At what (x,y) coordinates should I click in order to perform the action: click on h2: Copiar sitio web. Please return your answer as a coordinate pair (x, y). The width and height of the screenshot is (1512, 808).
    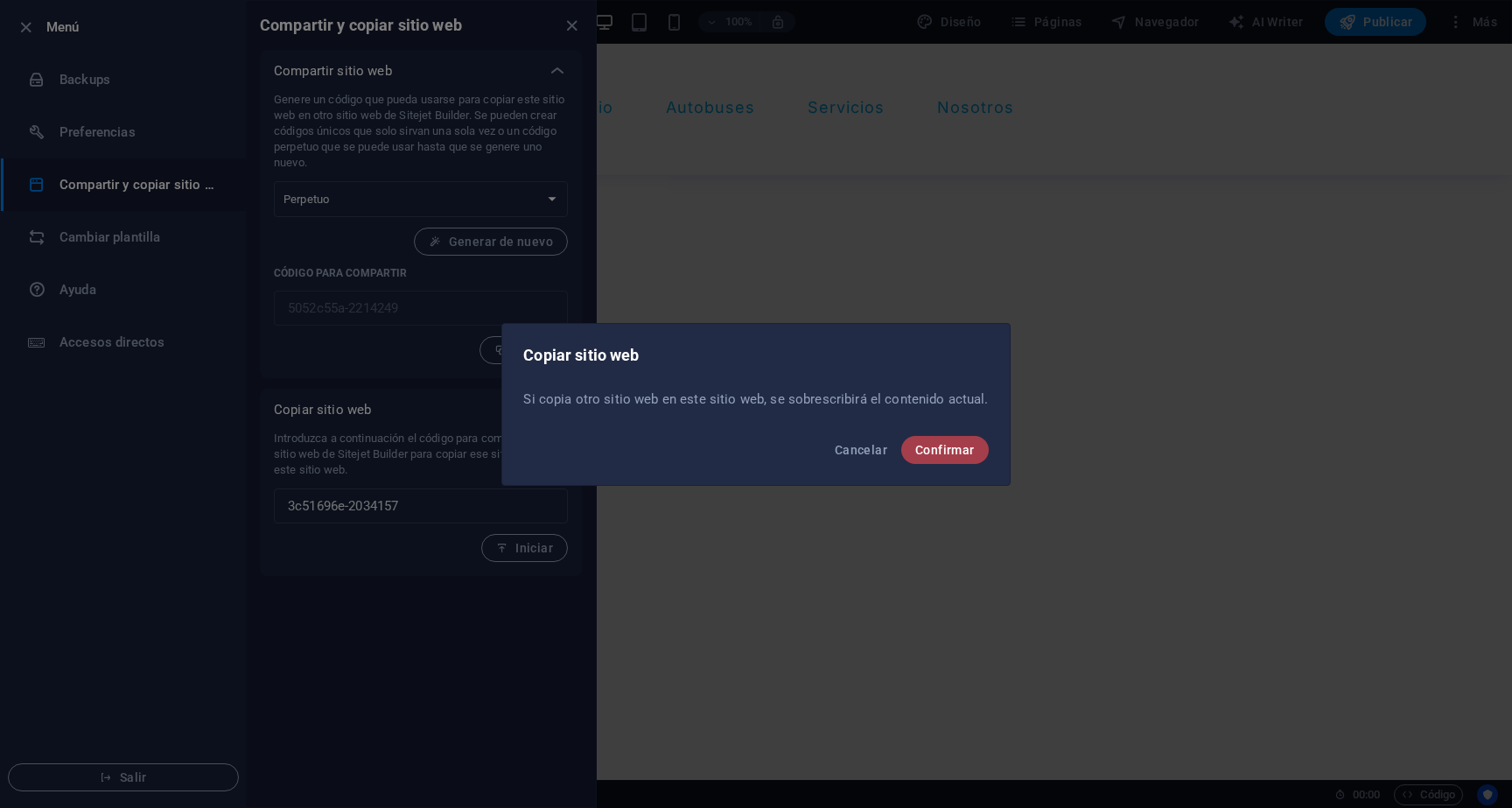
    Looking at the image, I should click on (755, 355).